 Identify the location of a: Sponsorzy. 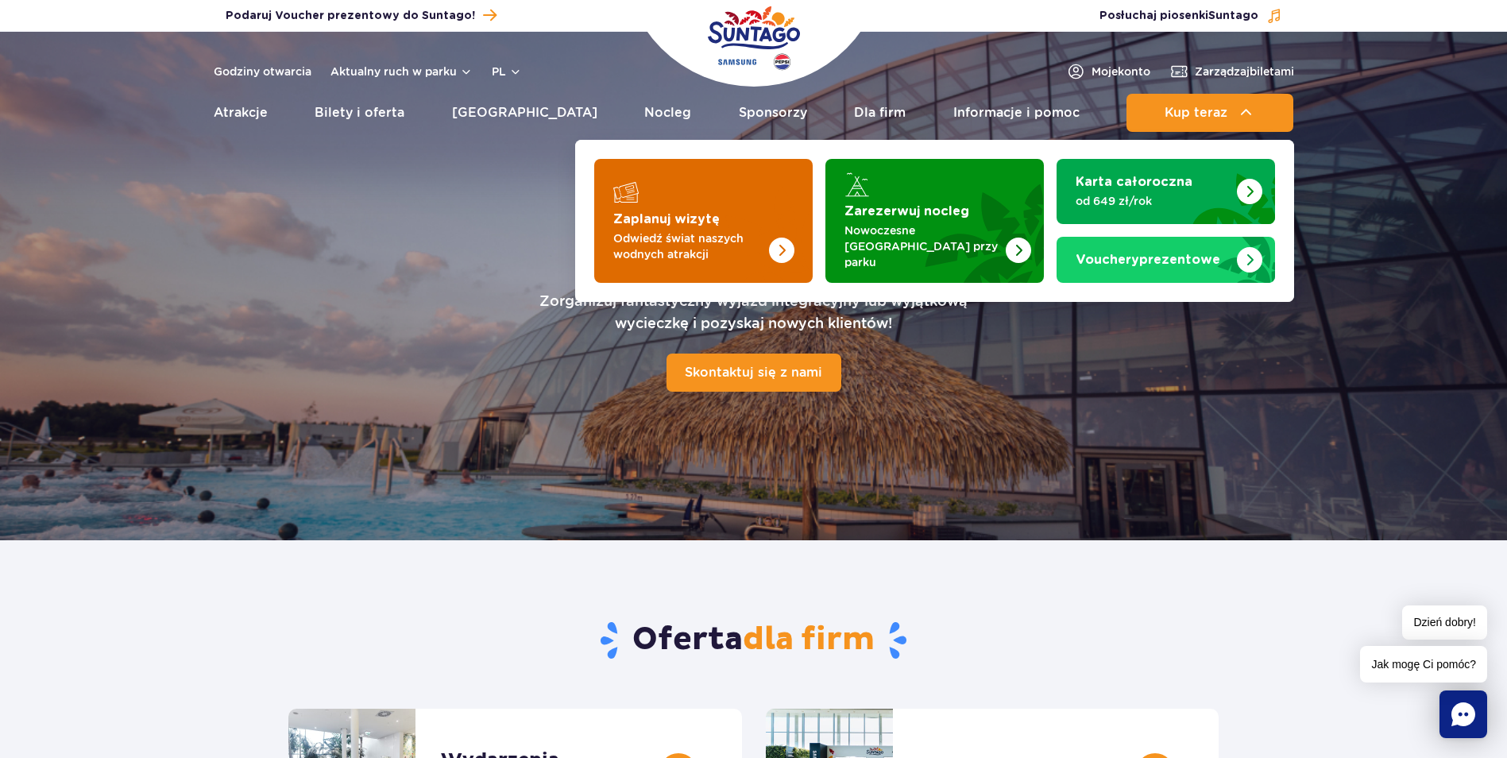
(773, 113).